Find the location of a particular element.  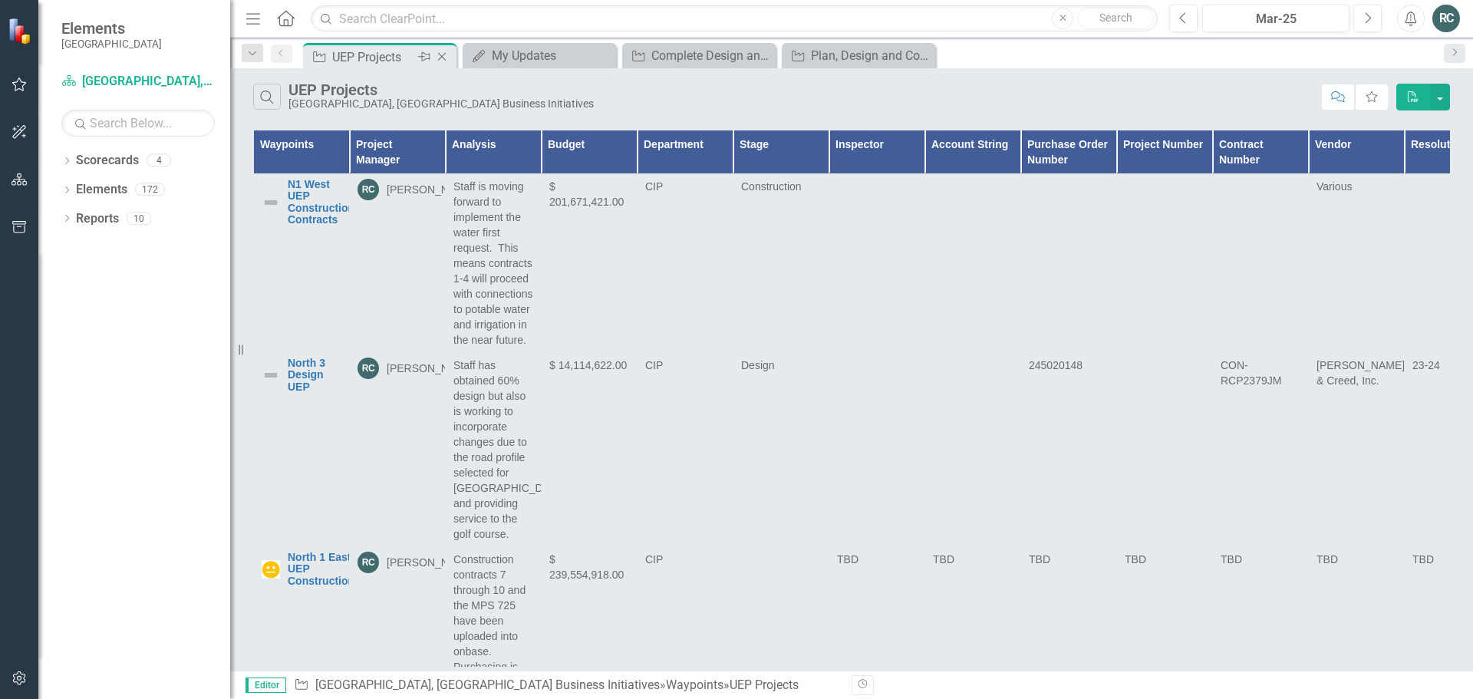

a: Scorecards is located at coordinates (107, 160).